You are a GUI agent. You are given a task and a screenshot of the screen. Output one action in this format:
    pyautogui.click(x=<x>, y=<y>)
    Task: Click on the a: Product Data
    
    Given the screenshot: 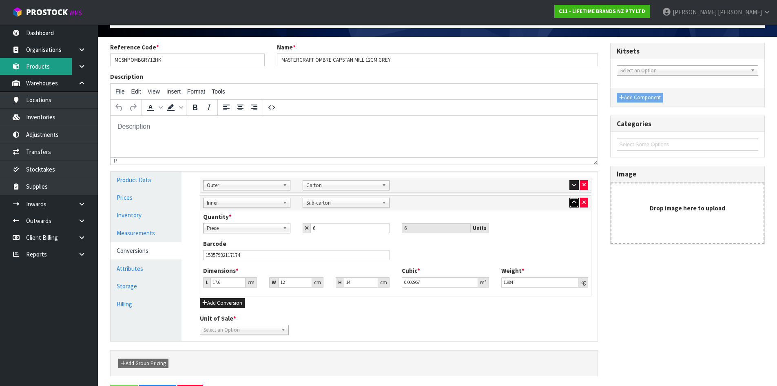 What is the action you would take?
    pyautogui.click(x=146, y=180)
    